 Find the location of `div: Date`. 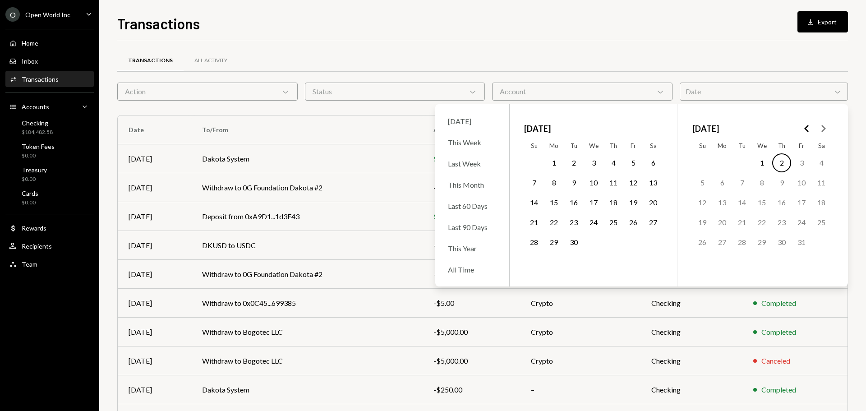

div: Date is located at coordinates (764, 92).